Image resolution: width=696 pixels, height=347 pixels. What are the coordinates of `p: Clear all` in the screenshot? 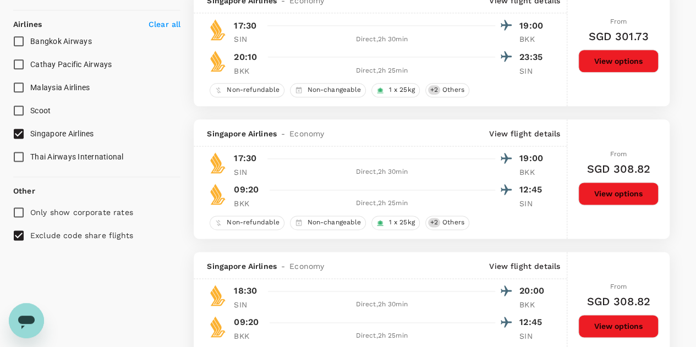 It's located at (164, 24).